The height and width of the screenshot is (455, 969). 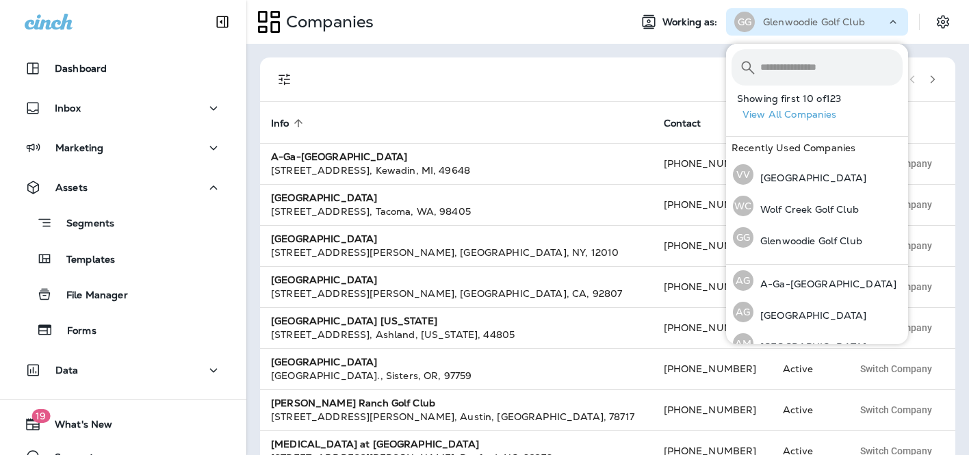 What do you see at coordinates (79, 148) in the screenshot?
I see `p: Marketing` at bounding box center [79, 148].